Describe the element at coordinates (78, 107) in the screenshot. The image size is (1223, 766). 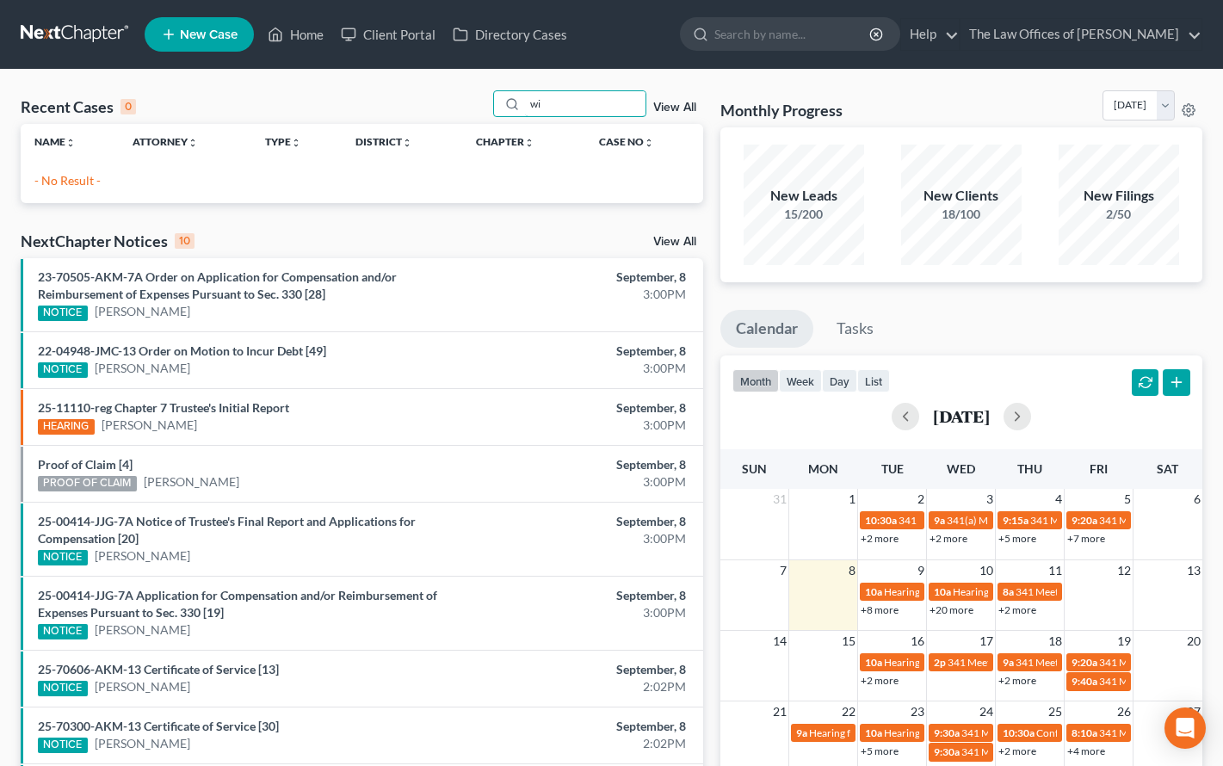
I see `div: Recent Cases` at that location.